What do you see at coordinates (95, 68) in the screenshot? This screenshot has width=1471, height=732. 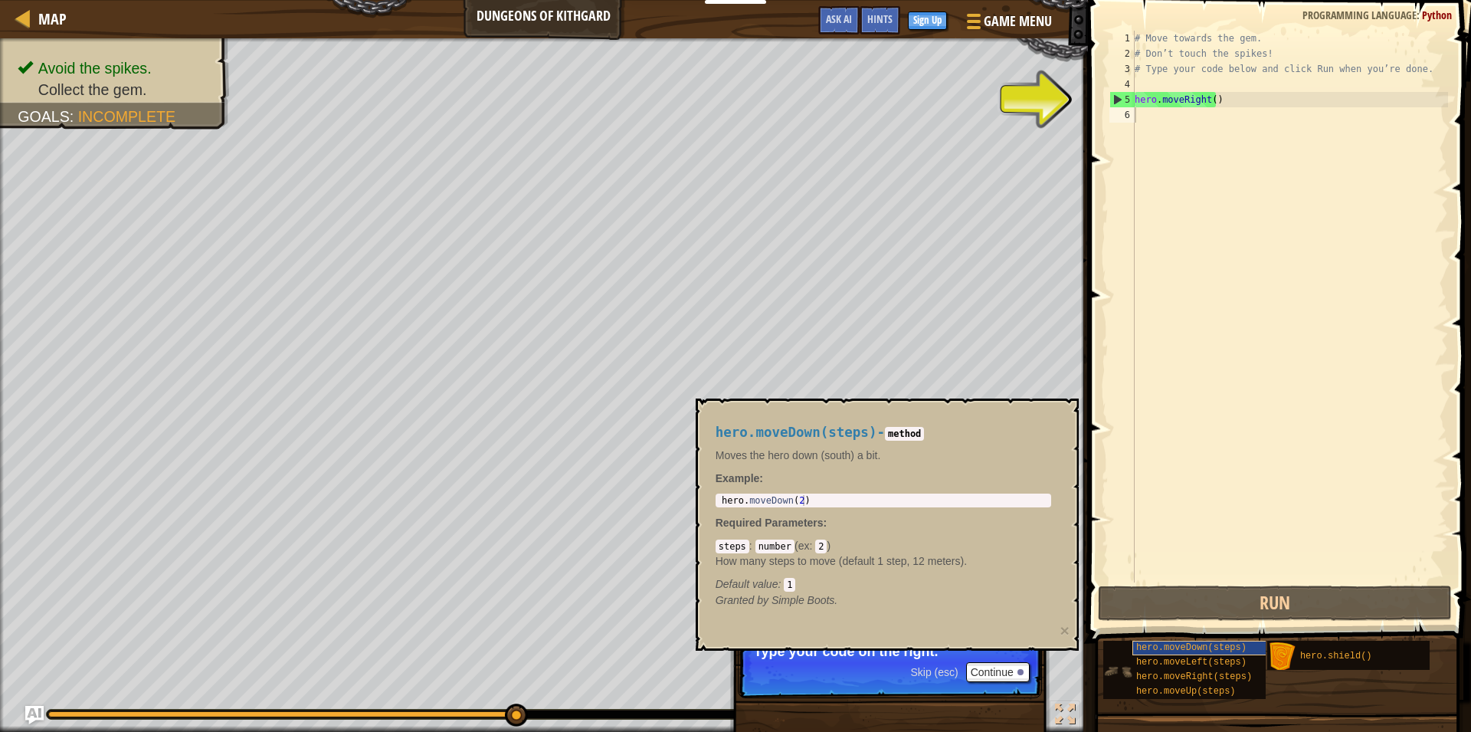 I see `span: Avoid the spikes.` at bounding box center [95, 68].